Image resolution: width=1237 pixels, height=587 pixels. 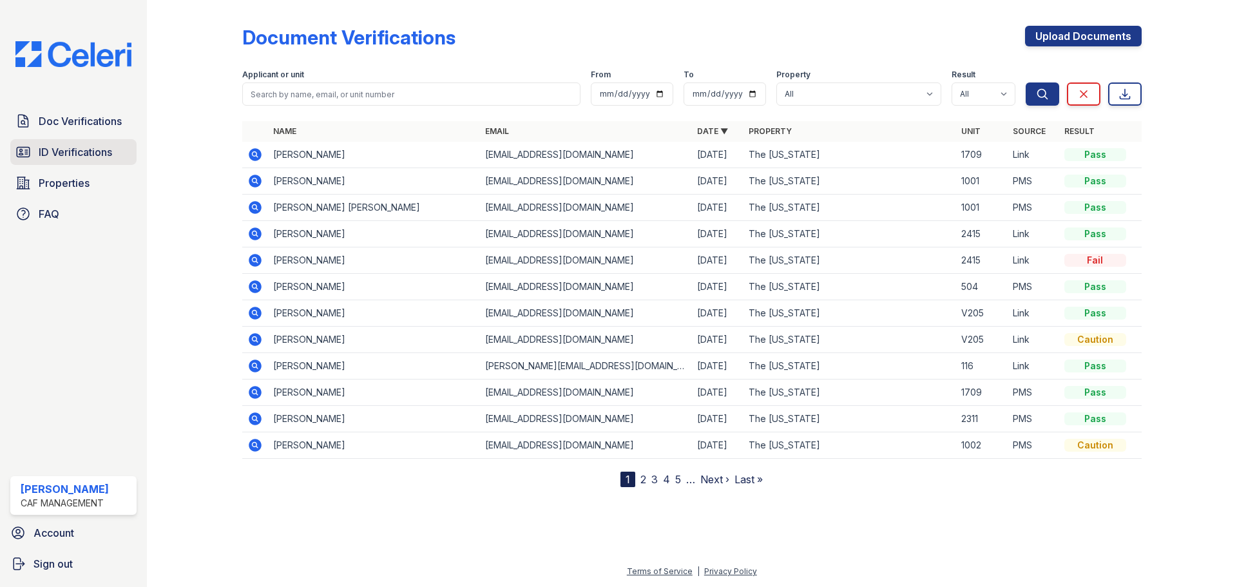 What do you see at coordinates (349, 37) in the screenshot?
I see `div: Document Verifications` at bounding box center [349, 37].